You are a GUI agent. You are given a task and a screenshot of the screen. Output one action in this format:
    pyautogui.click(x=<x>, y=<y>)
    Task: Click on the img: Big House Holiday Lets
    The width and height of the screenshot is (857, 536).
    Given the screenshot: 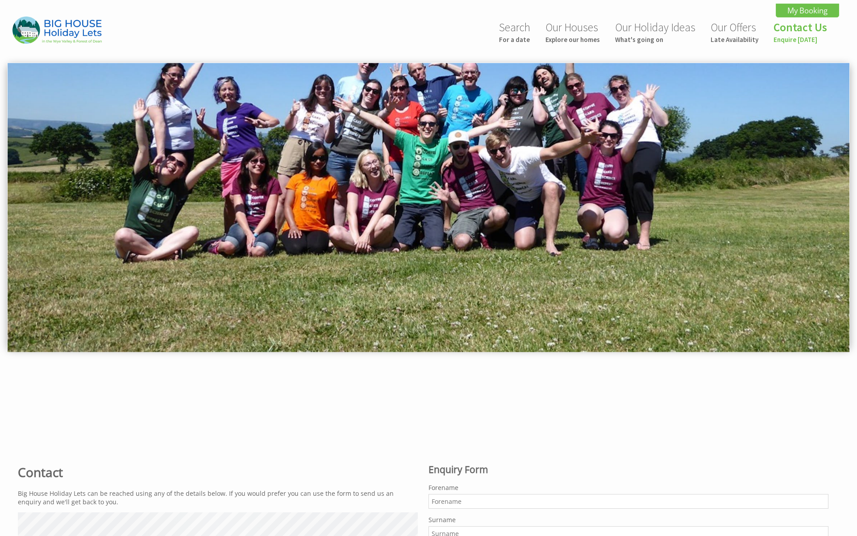 What is the action you would take?
    pyautogui.click(x=57, y=30)
    